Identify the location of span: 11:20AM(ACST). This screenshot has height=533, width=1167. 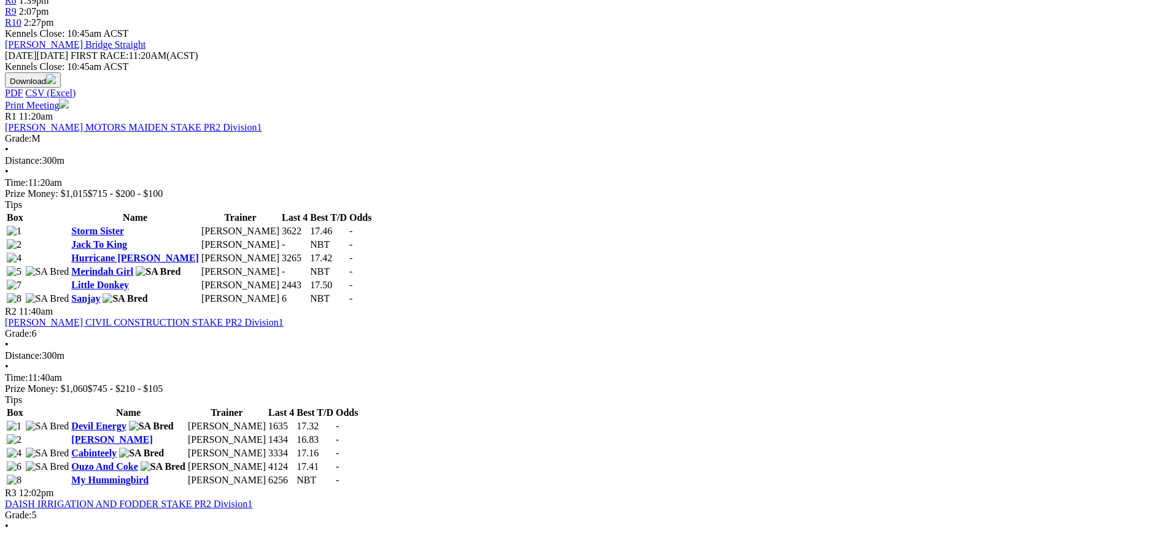
(134, 55).